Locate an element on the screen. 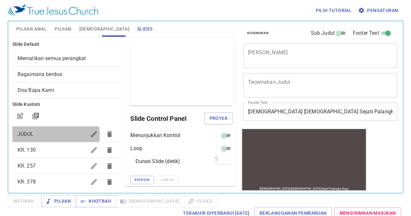 This screenshot has height=216, width=411. span: Sub Judul is located at coordinates (322, 33).